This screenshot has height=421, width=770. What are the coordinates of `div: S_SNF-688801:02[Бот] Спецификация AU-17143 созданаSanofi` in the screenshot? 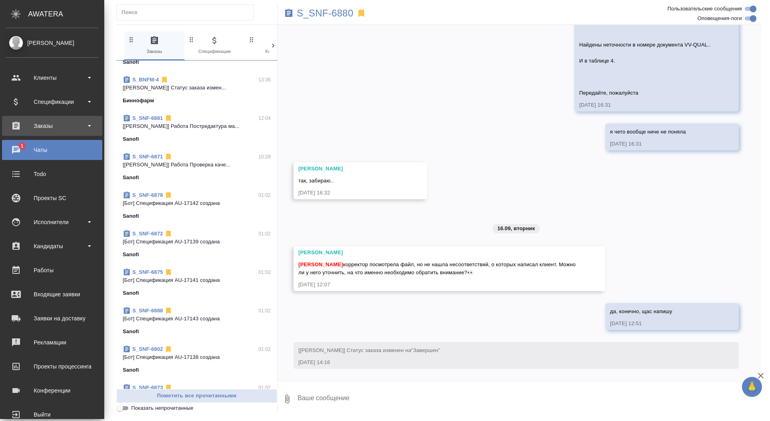 It's located at (196, 321).